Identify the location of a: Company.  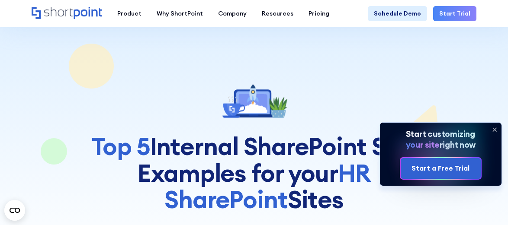
(232, 13).